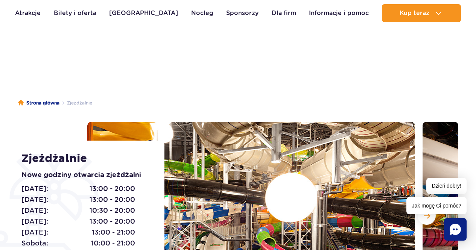  What do you see at coordinates (455, 230) in the screenshot?
I see `div: Chat` at bounding box center [455, 230].